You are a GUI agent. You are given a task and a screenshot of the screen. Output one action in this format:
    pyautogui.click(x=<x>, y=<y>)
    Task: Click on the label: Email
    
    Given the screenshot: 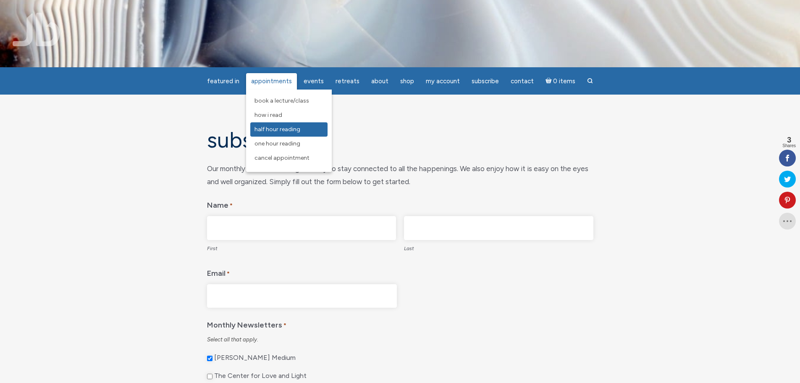 What is the action you would take?
    pyautogui.click(x=218, y=271)
    